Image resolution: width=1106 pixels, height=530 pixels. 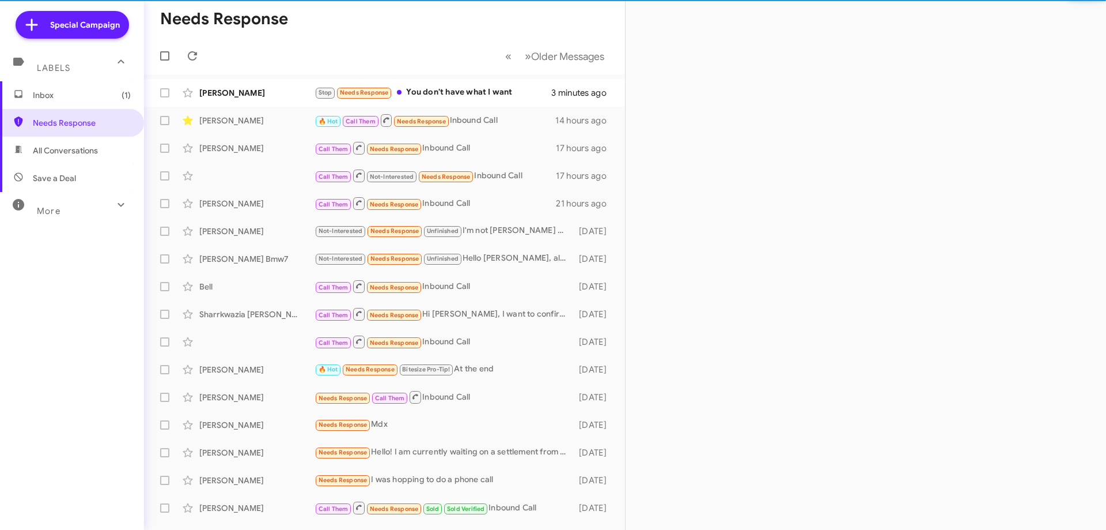 I want to click on span: Save a Deal, so click(x=54, y=178).